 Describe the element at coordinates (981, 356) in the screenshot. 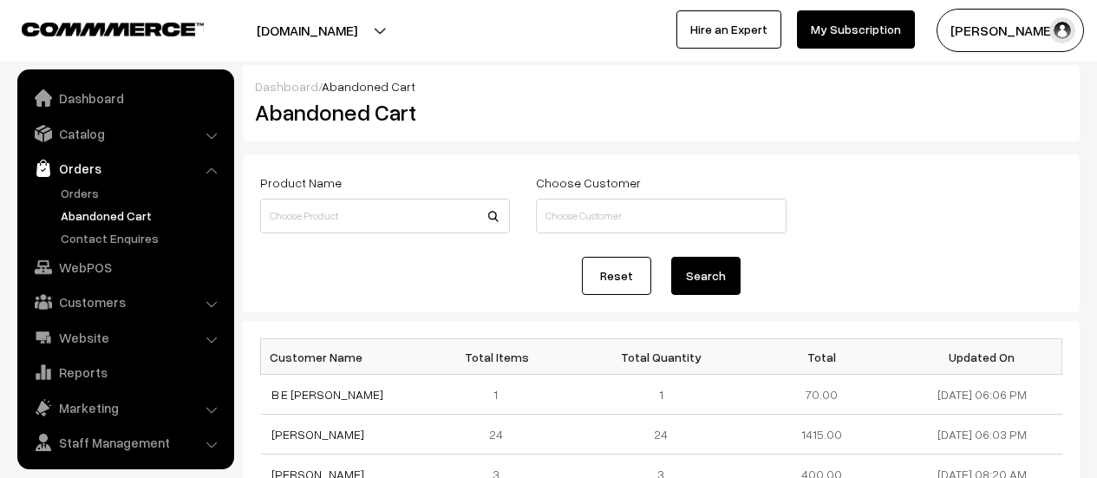

I see `th: Updated On` at that location.